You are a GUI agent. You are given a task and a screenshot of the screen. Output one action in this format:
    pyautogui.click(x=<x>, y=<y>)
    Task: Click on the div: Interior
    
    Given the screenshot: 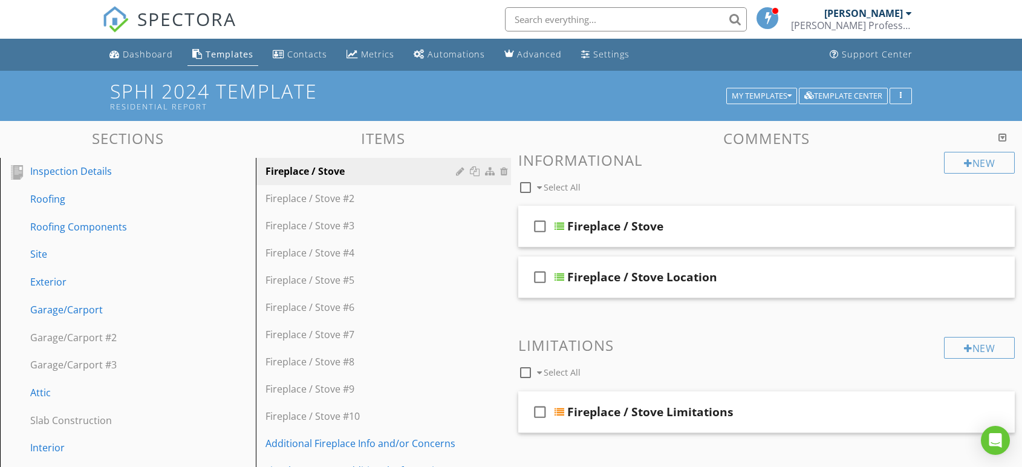 What is the action you would take?
    pyautogui.click(x=114, y=447)
    